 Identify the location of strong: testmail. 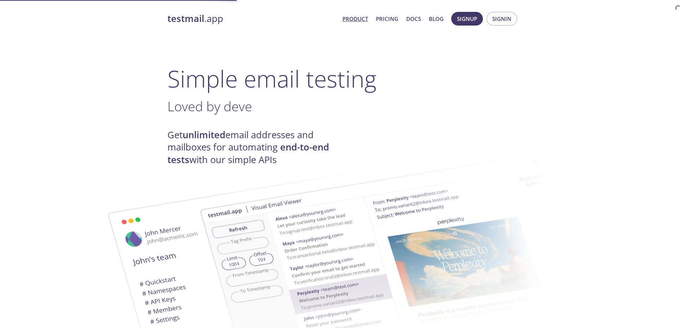
(186, 18).